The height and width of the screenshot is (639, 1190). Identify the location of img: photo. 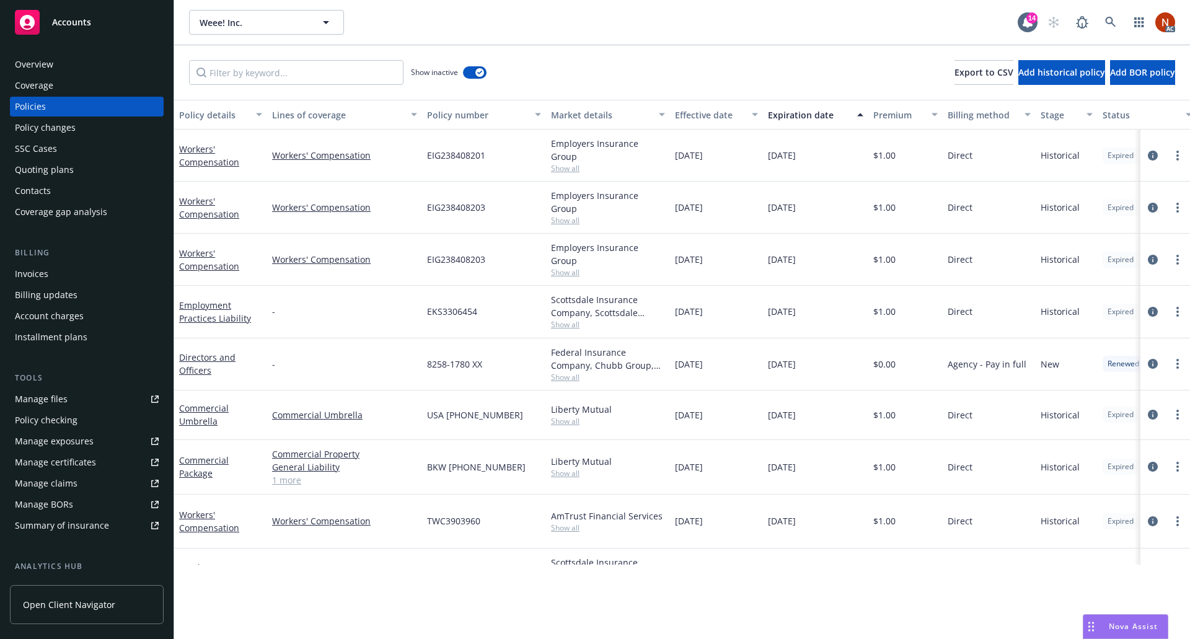
(1165, 22).